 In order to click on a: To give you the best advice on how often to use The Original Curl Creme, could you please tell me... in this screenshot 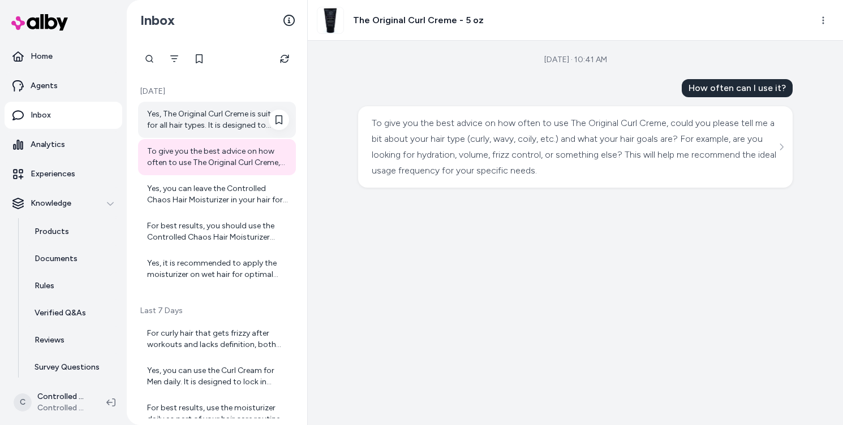, I will do `click(217, 157)`.